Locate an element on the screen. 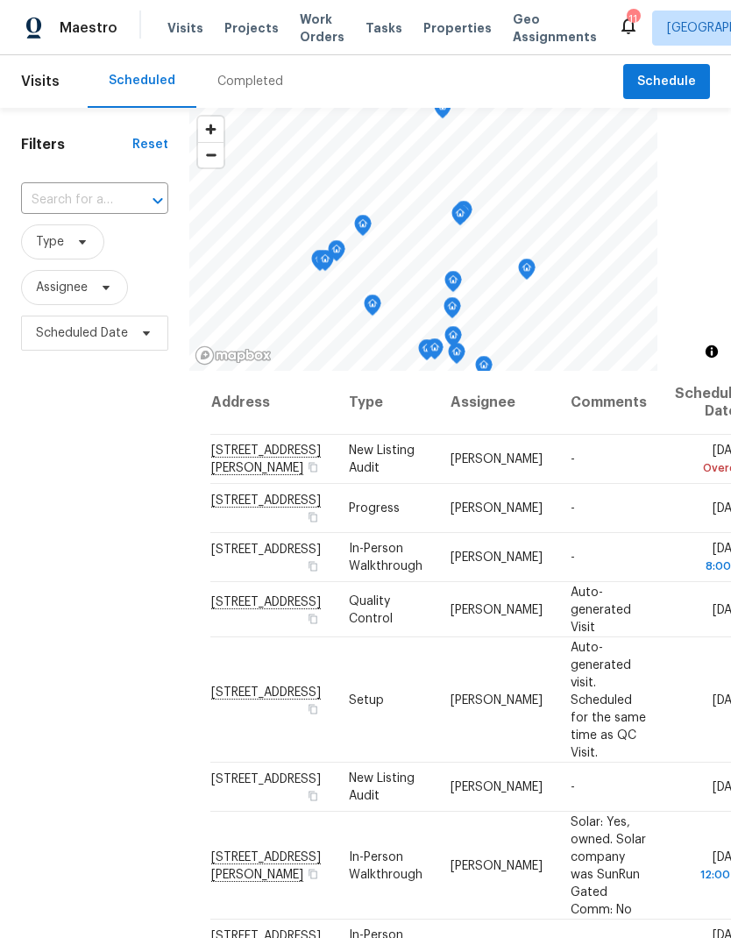  span: Projects is located at coordinates (252, 28).